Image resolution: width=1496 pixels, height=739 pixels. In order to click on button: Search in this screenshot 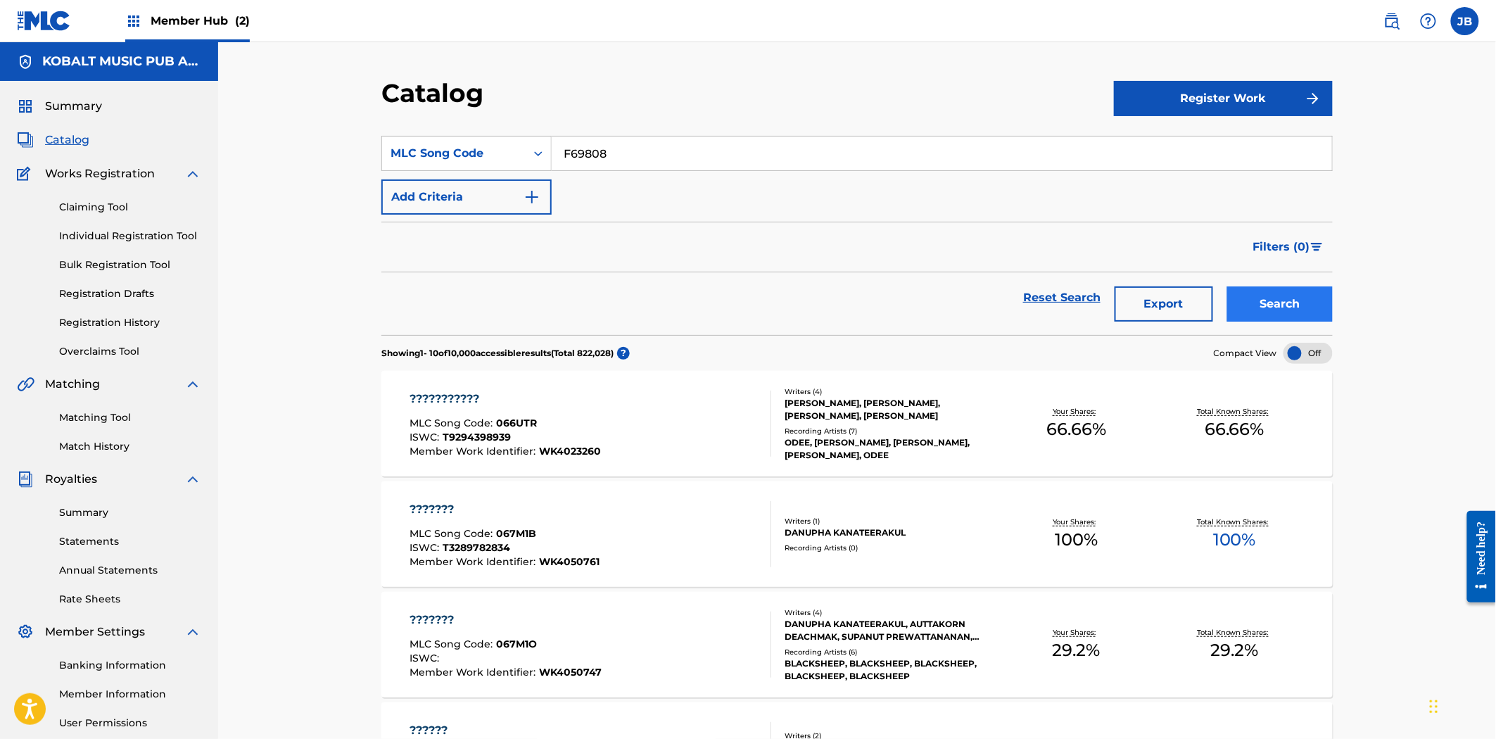, I will do `click(1280, 304)`.